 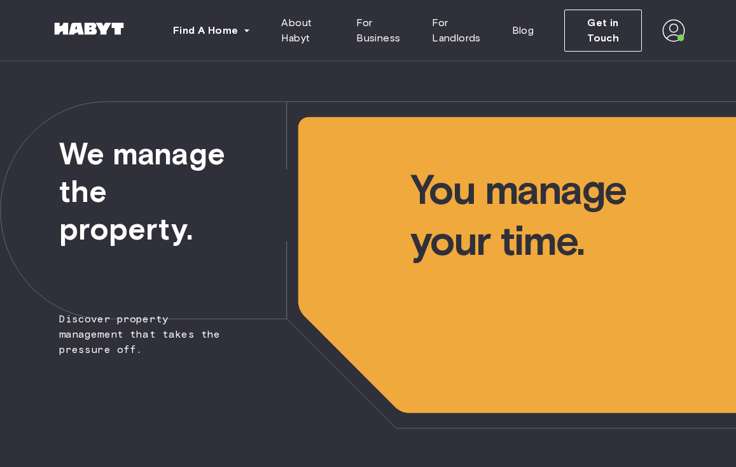 I want to click on span: About Habyt, so click(x=309, y=31).